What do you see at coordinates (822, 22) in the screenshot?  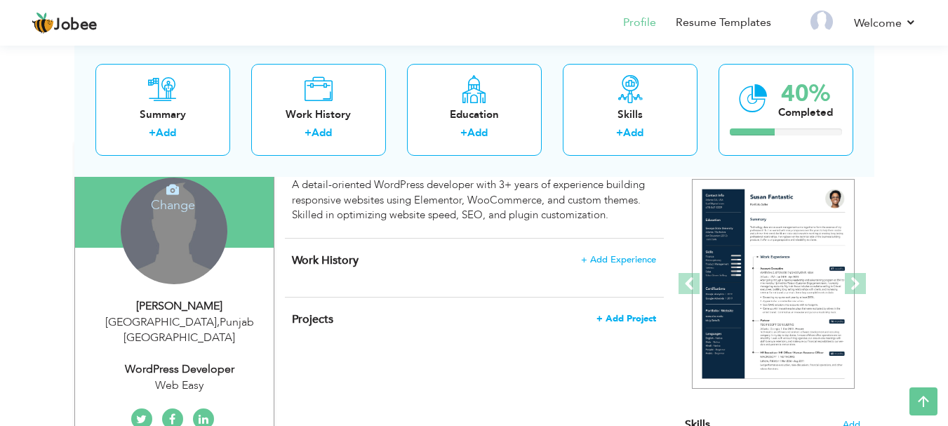 I see `img: Profile Img` at bounding box center [822, 22].